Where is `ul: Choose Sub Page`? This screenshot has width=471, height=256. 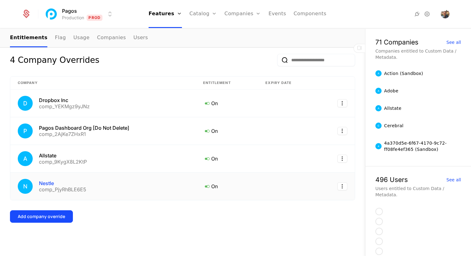 ul: Choose Sub Page is located at coordinates (79, 38).